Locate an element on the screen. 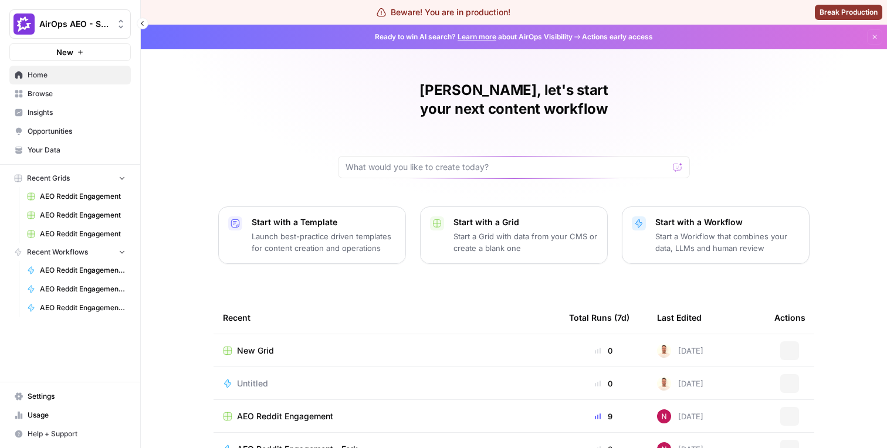 The height and width of the screenshot is (448, 887). a: Browse is located at coordinates (70, 94).